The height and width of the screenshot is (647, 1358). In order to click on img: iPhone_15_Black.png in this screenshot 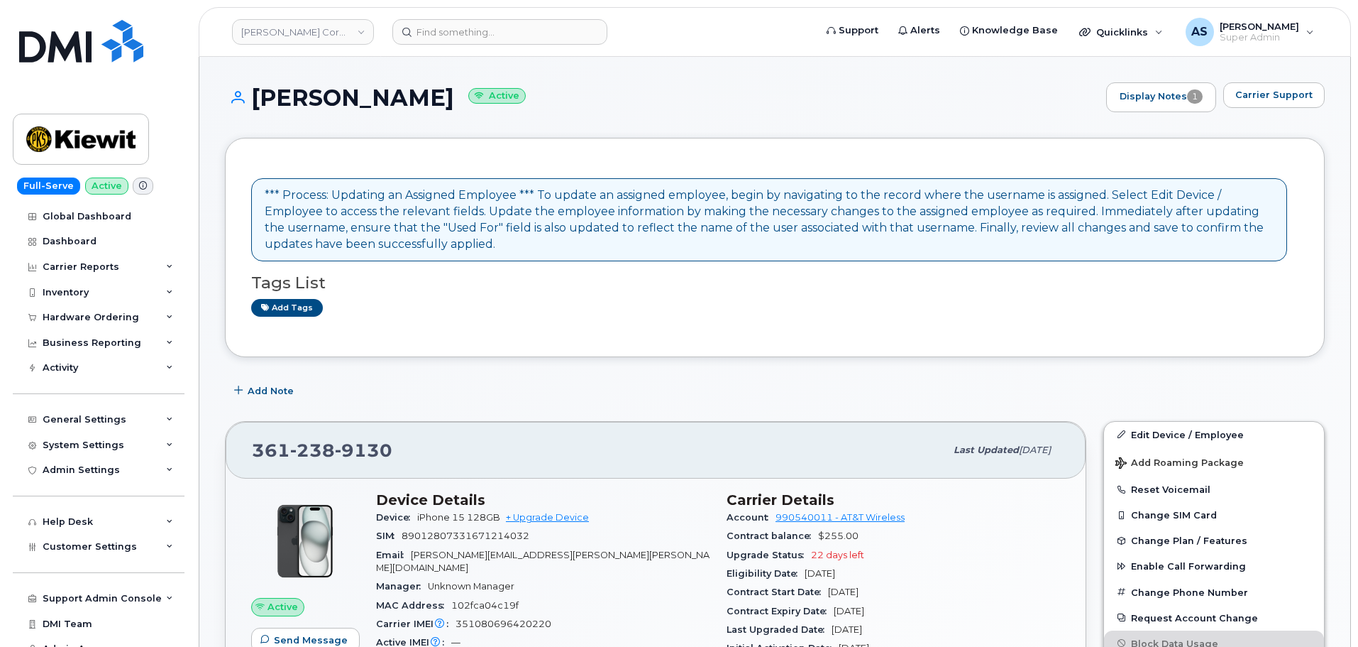, I will do `click(305, 541)`.